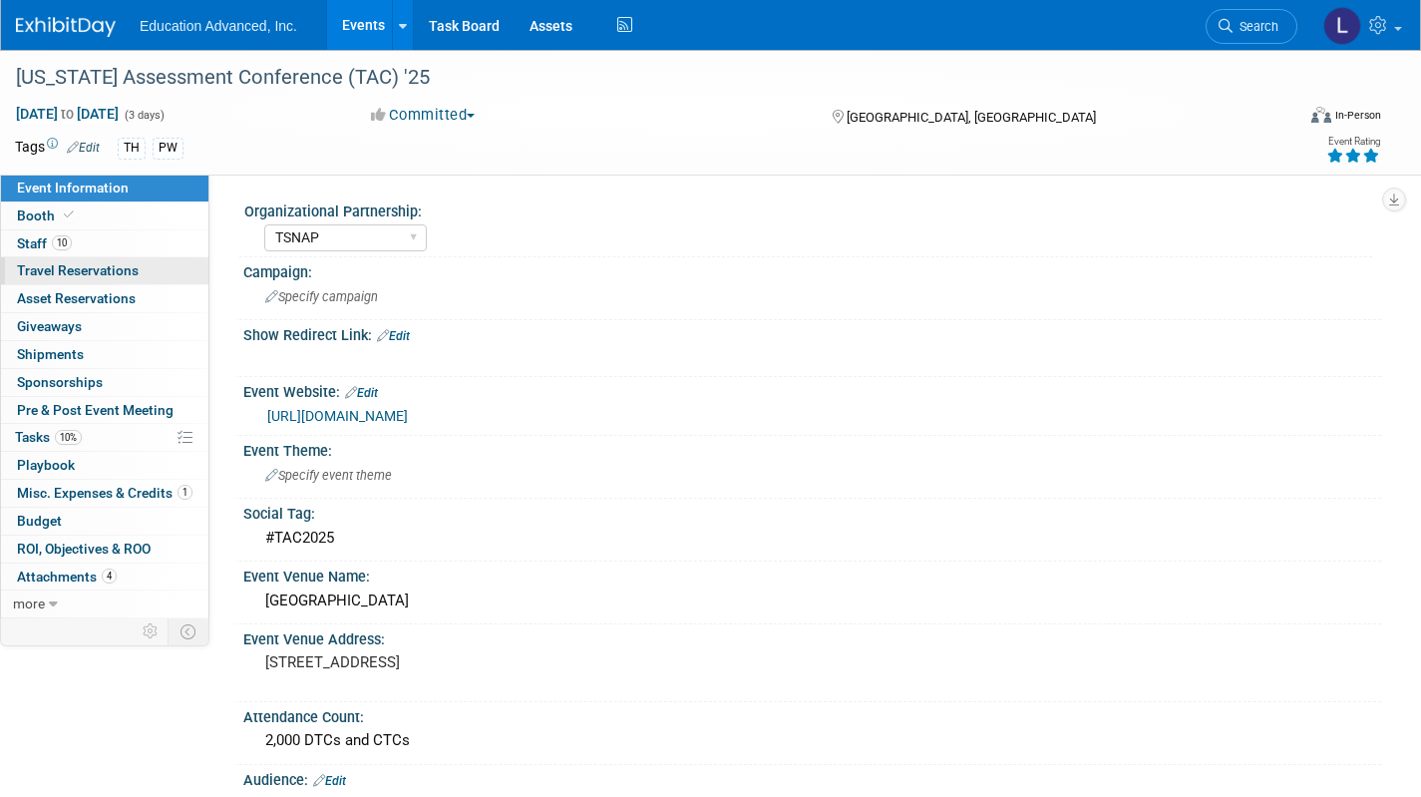  I want to click on a: Giveaways, so click(105, 326).